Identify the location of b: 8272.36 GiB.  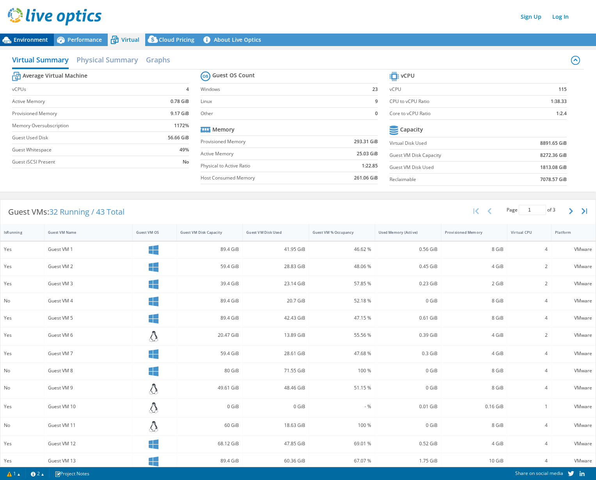
(554, 155).